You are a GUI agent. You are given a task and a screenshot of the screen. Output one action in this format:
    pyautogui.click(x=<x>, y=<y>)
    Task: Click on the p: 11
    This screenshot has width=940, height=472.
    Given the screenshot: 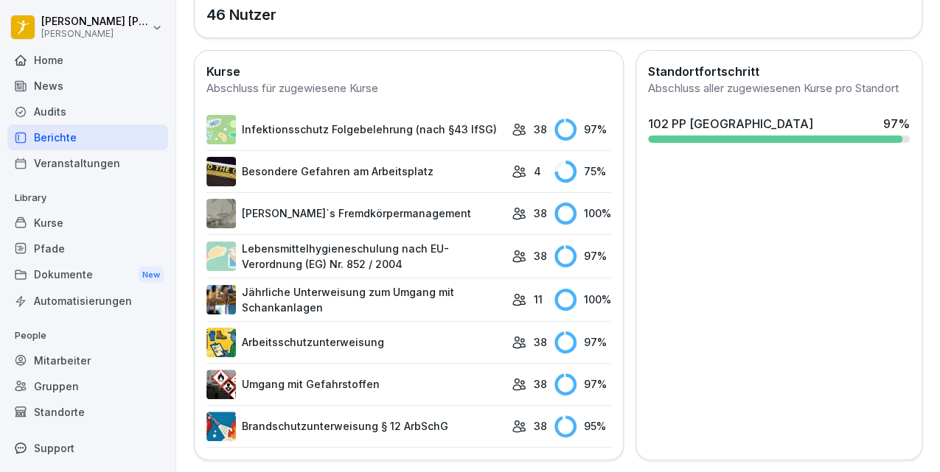 What is the action you would take?
    pyautogui.click(x=538, y=299)
    